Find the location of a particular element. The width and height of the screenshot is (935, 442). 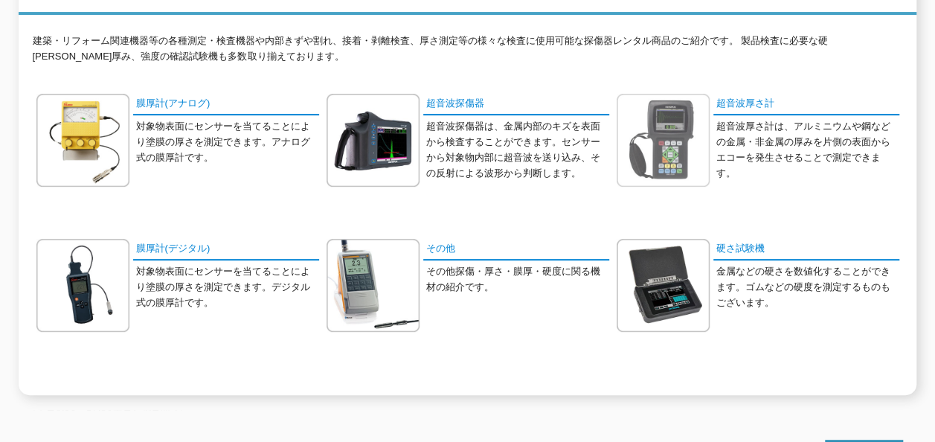

img: 超音波探傷器 is located at coordinates (373, 140).